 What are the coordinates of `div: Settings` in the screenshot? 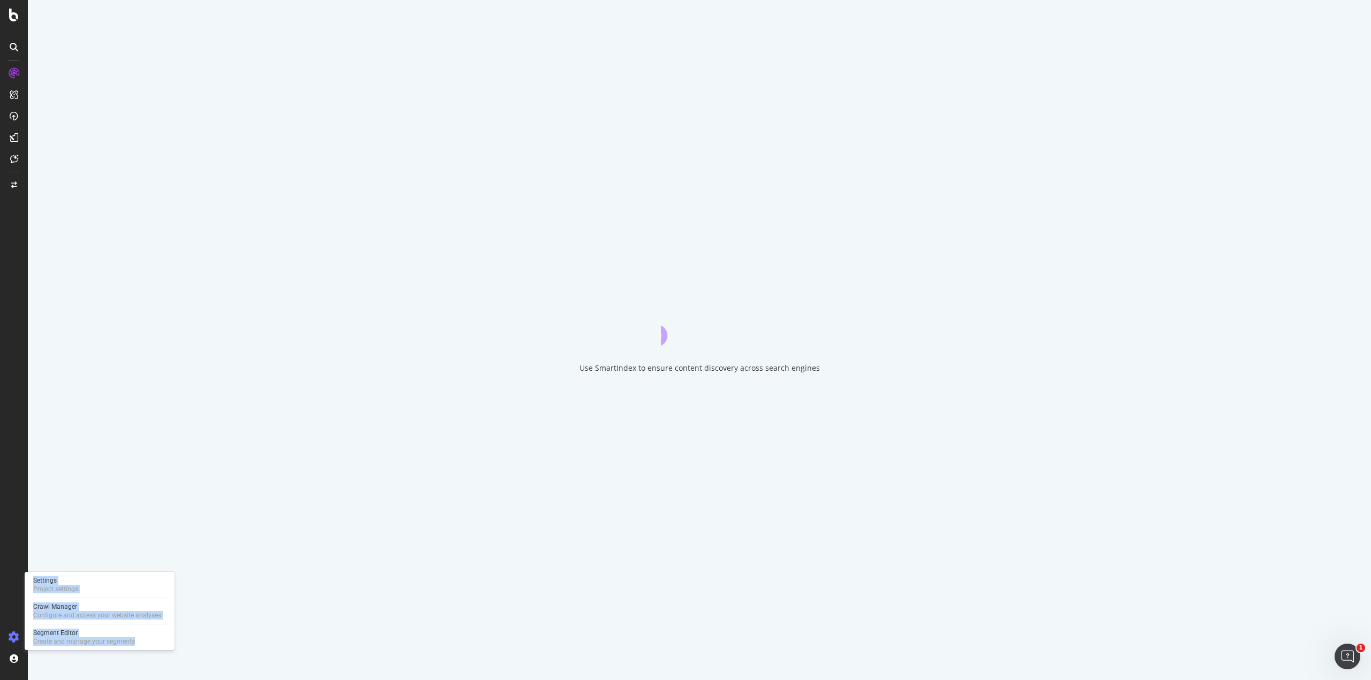 It's located at (56, 581).